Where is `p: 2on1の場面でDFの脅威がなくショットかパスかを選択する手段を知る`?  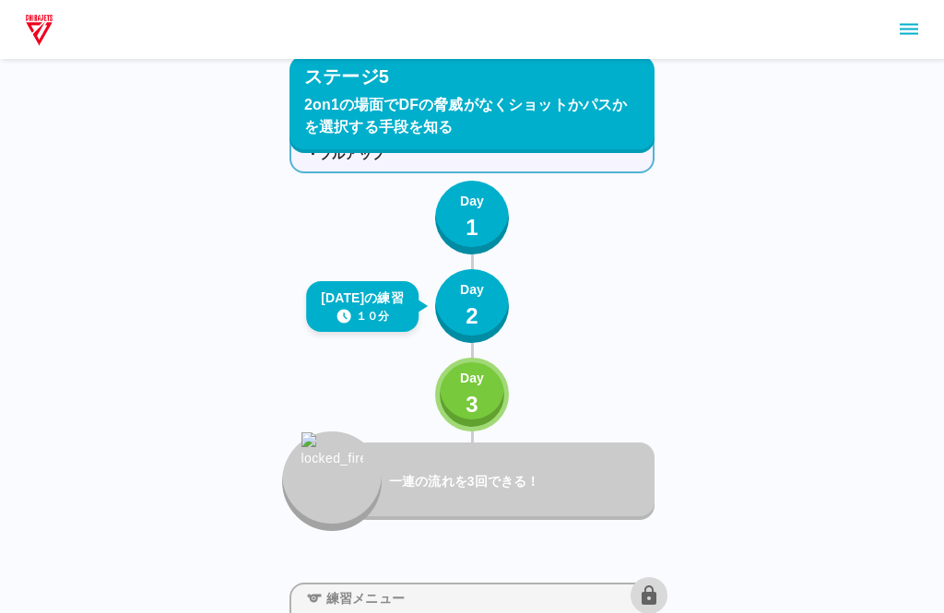 p: 2on1の場面でDFの脅威がなくショットかパスかを選択する手段を知る is located at coordinates (472, 116).